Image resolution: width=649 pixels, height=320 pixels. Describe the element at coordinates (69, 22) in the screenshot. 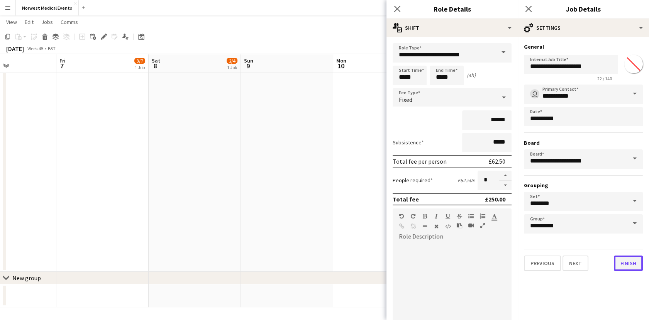

I see `span: Comms` at that location.